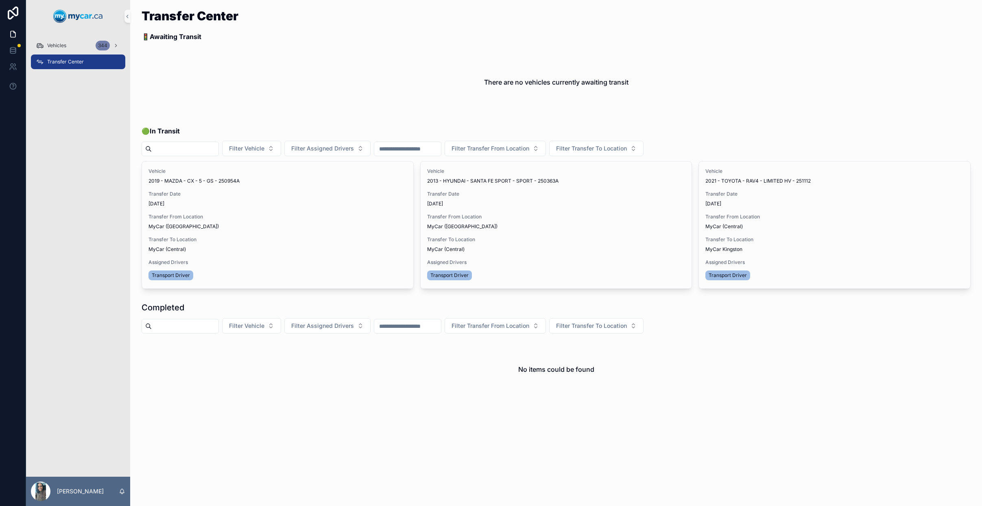 The image size is (982, 506). I want to click on span: MyCar Kingston, so click(724, 249).